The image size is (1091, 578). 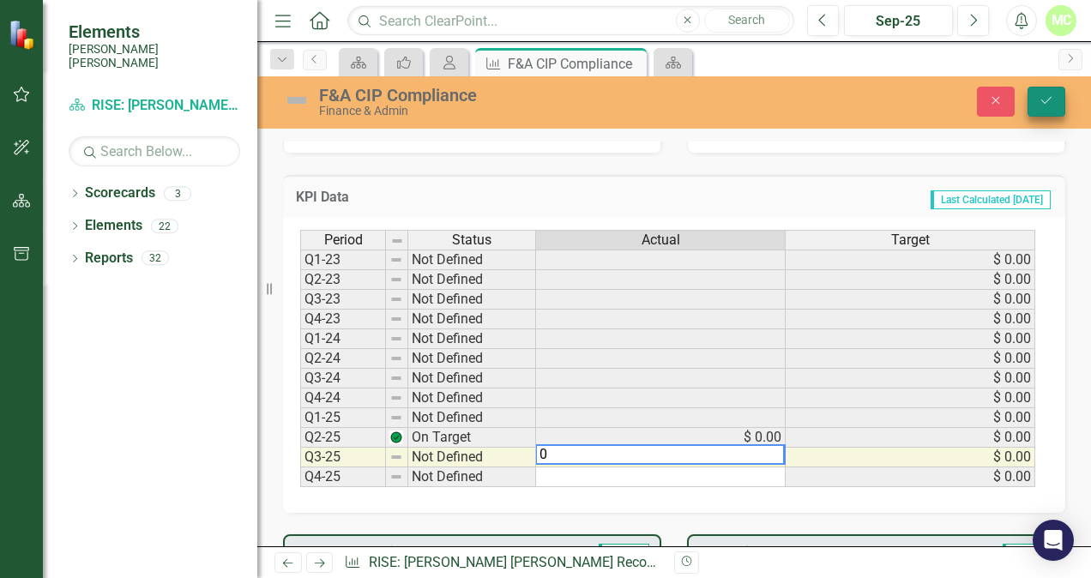 What do you see at coordinates (411, 197) in the screenshot?
I see `h3: KPI Data` at bounding box center [411, 197].